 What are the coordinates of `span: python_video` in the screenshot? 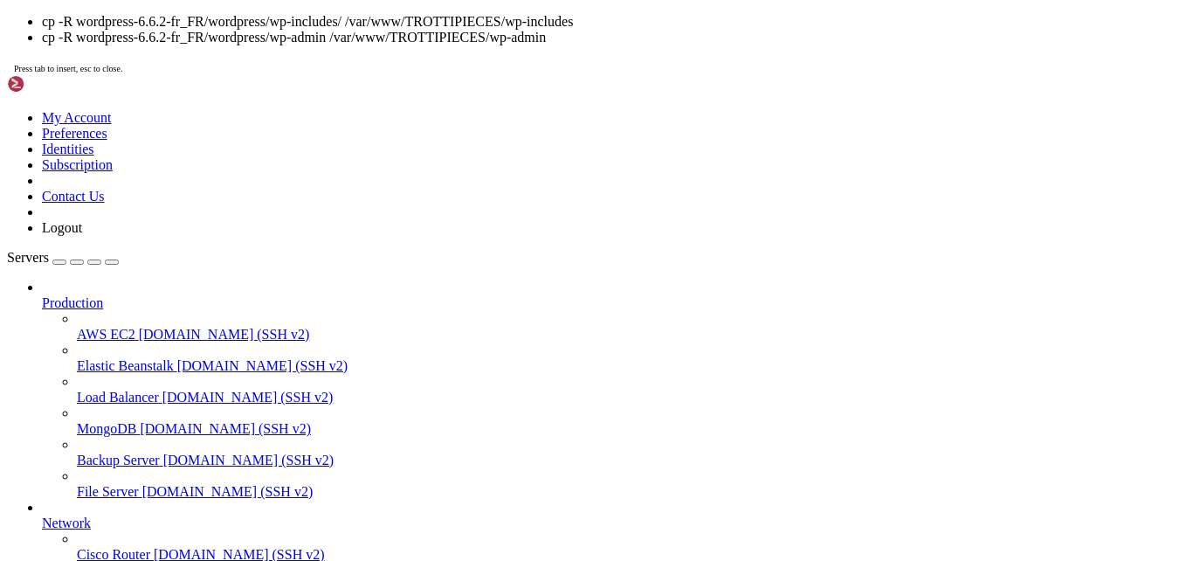 It's located at (258, 266).